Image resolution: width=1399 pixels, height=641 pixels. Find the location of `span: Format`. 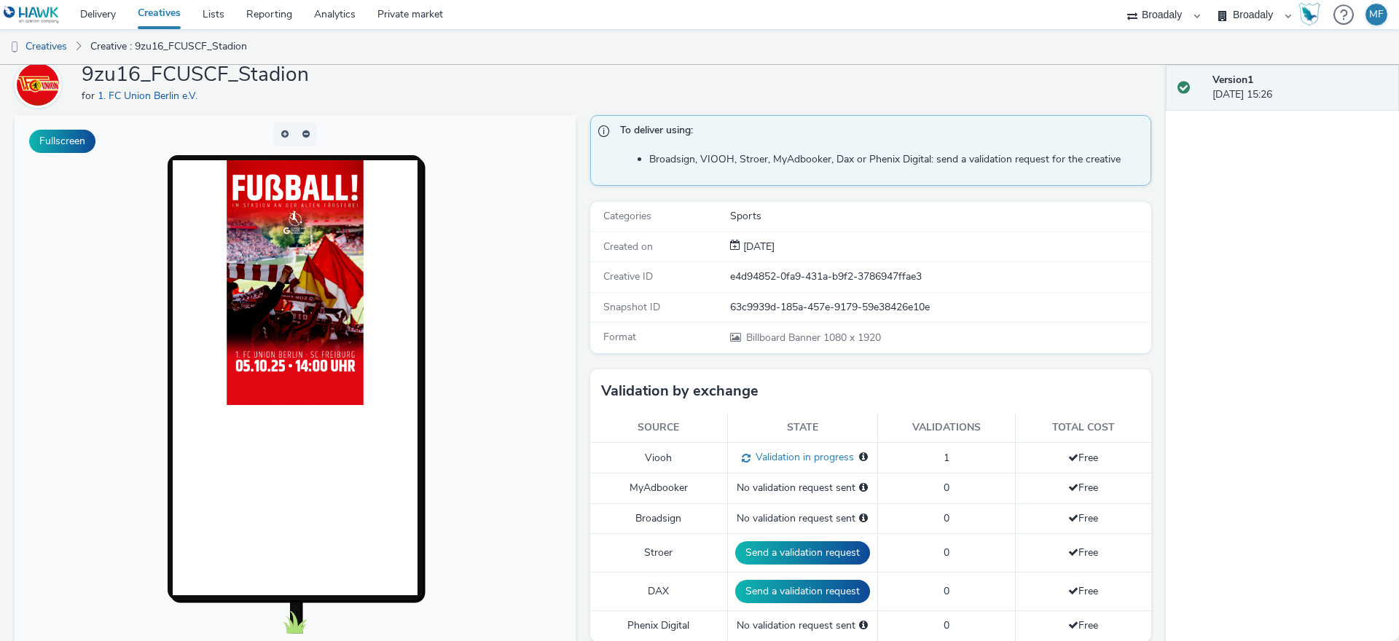

span: Format is located at coordinates (619, 337).